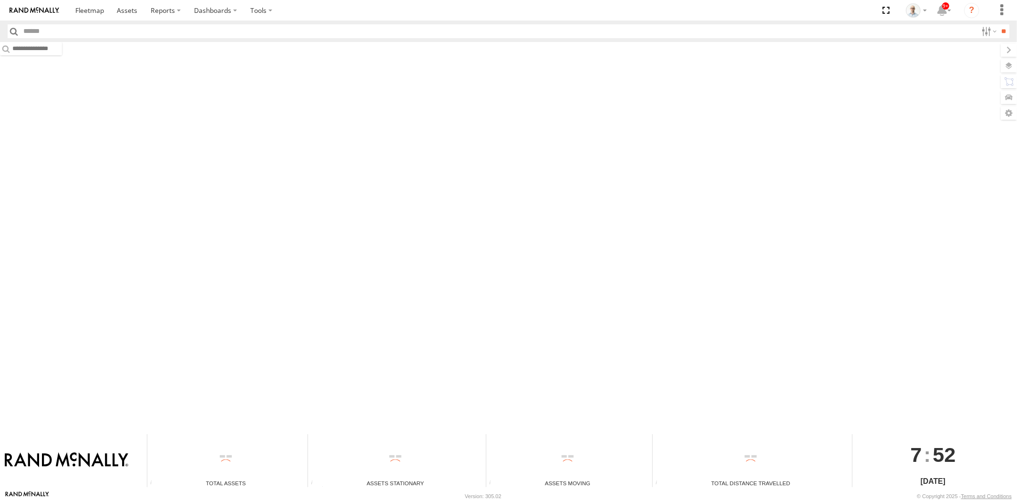 The width and height of the screenshot is (1017, 501). What do you see at coordinates (483, 496) in the screenshot?
I see `div: Version: 305.02` at bounding box center [483, 496].